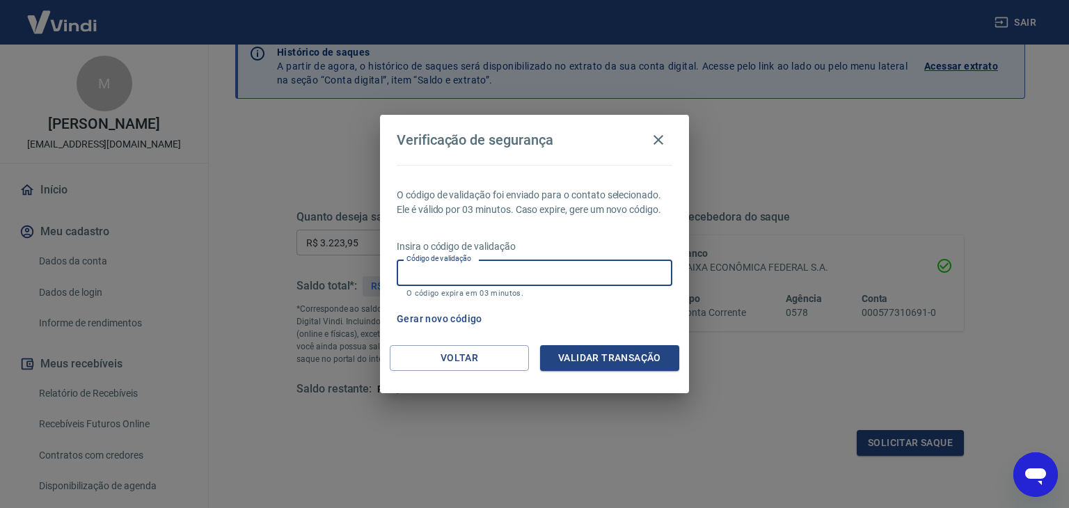 The height and width of the screenshot is (508, 1069). I want to click on label: Código de validação, so click(438, 258).